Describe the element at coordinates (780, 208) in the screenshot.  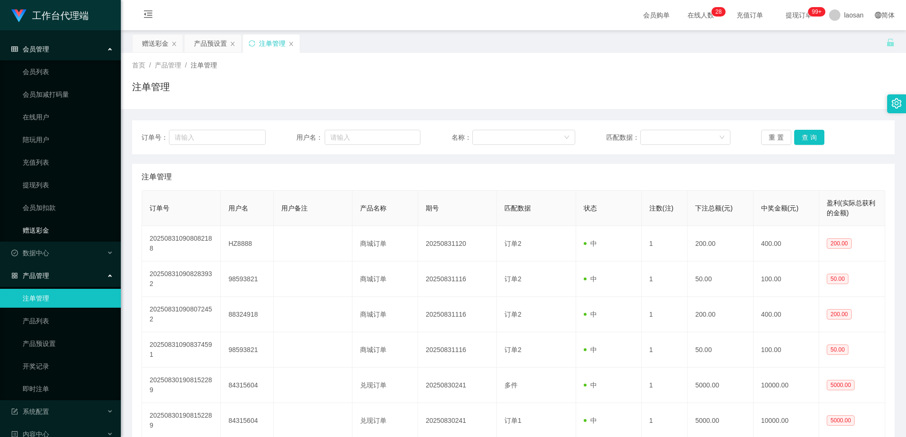
I see `span: 中奖金额(元)` at that location.